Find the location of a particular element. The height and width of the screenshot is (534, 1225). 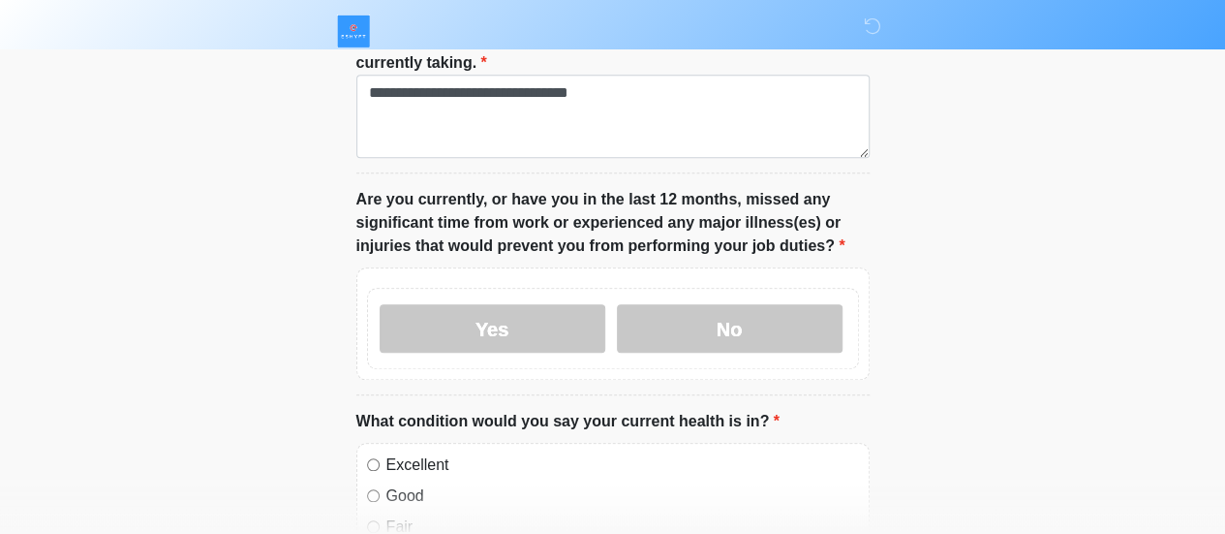

label: No is located at coordinates (729, 328).